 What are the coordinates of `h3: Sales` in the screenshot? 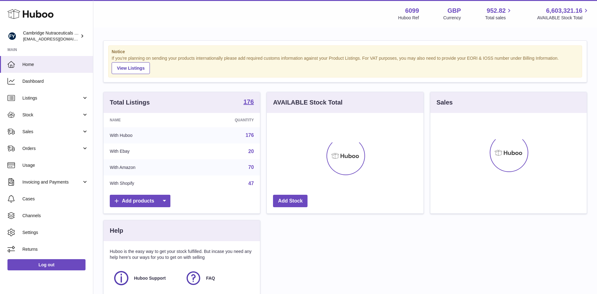 It's located at (445, 102).